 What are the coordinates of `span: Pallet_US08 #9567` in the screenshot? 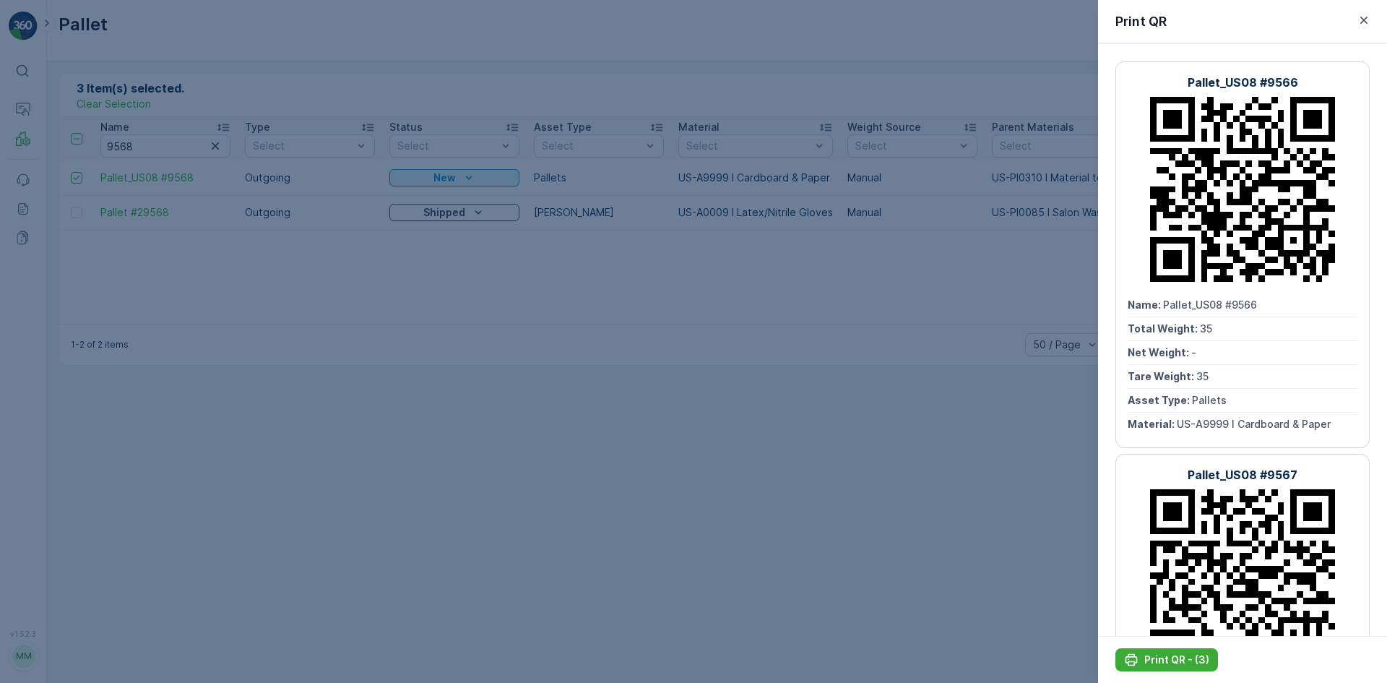 It's located at (95, 635).